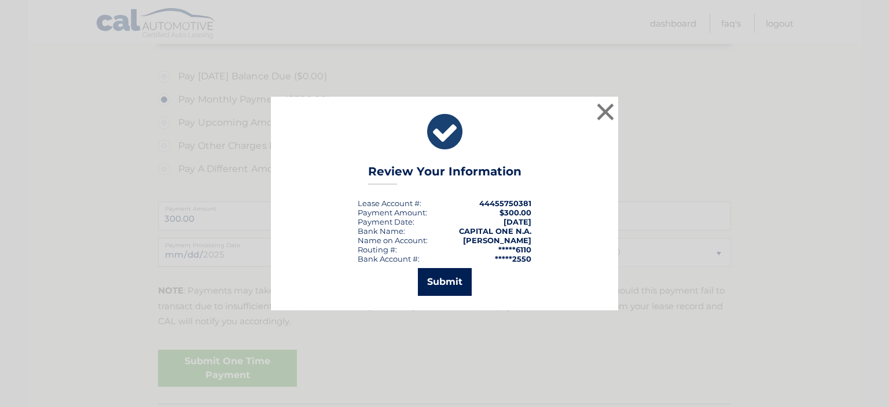  What do you see at coordinates (515, 212) in the screenshot?
I see `span: $300.00` at bounding box center [515, 212].